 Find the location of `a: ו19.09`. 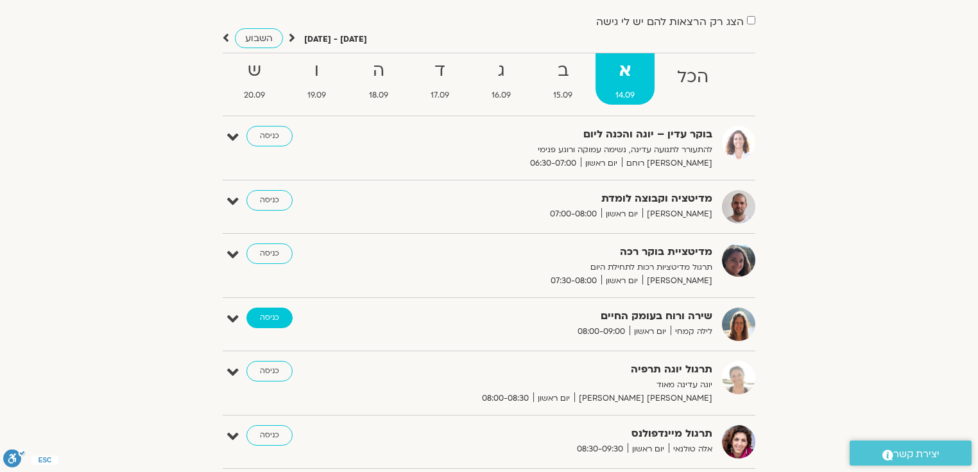

a: ו19.09 is located at coordinates (316, 79).